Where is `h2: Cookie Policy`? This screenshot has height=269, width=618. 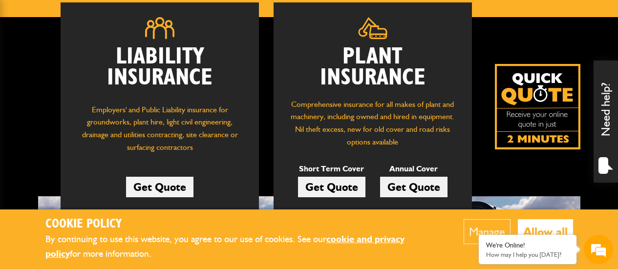
h2: Cookie Policy is located at coordinates (239, 224).